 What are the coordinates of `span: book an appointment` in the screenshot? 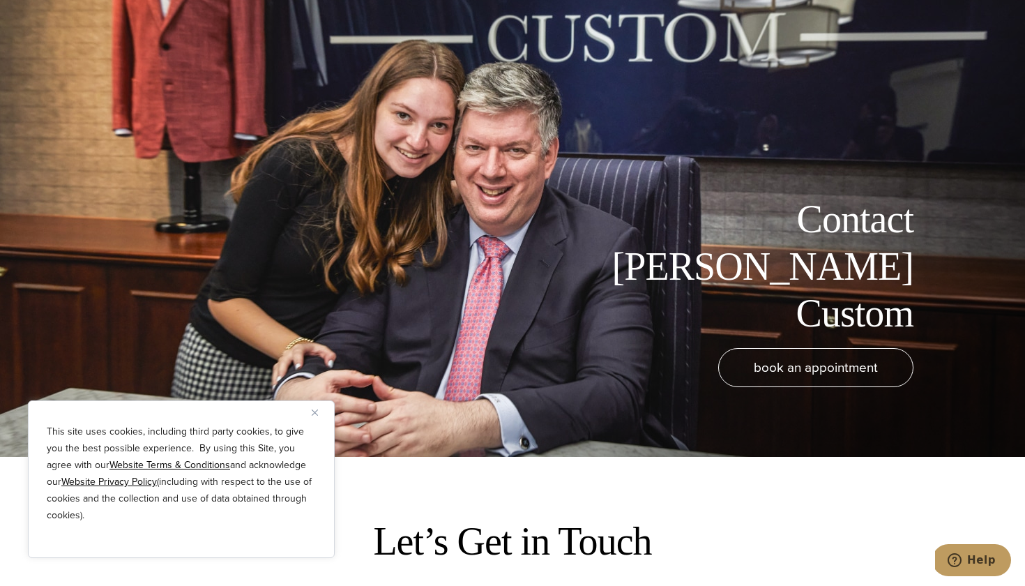 It's located at (816, 367).